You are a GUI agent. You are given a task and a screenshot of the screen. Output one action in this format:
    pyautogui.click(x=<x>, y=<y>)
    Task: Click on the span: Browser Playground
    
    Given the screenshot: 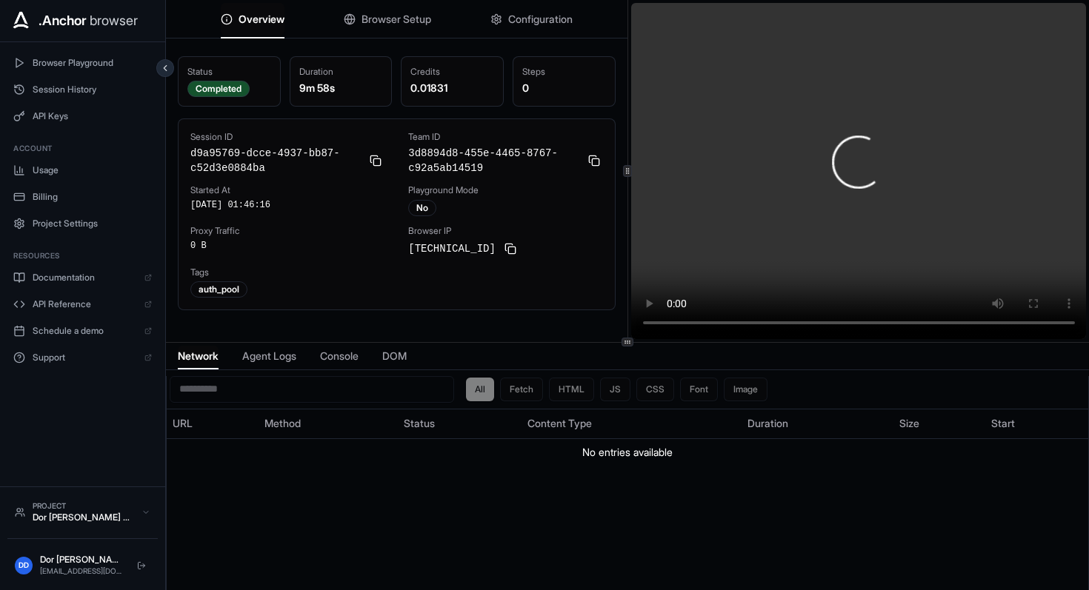 What is the action you would take?
    pyautogui.click(x=92, y=63)
    